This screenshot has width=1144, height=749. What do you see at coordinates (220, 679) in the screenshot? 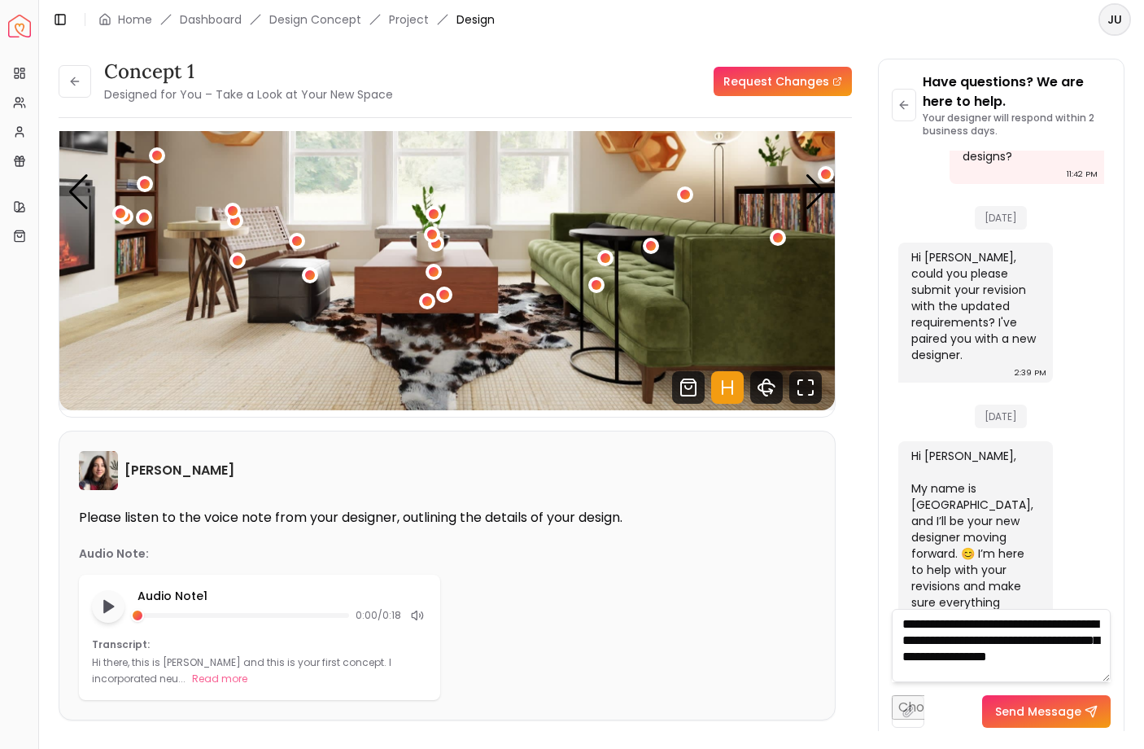
I see `button: Read more` at bounding box center [220, 679].